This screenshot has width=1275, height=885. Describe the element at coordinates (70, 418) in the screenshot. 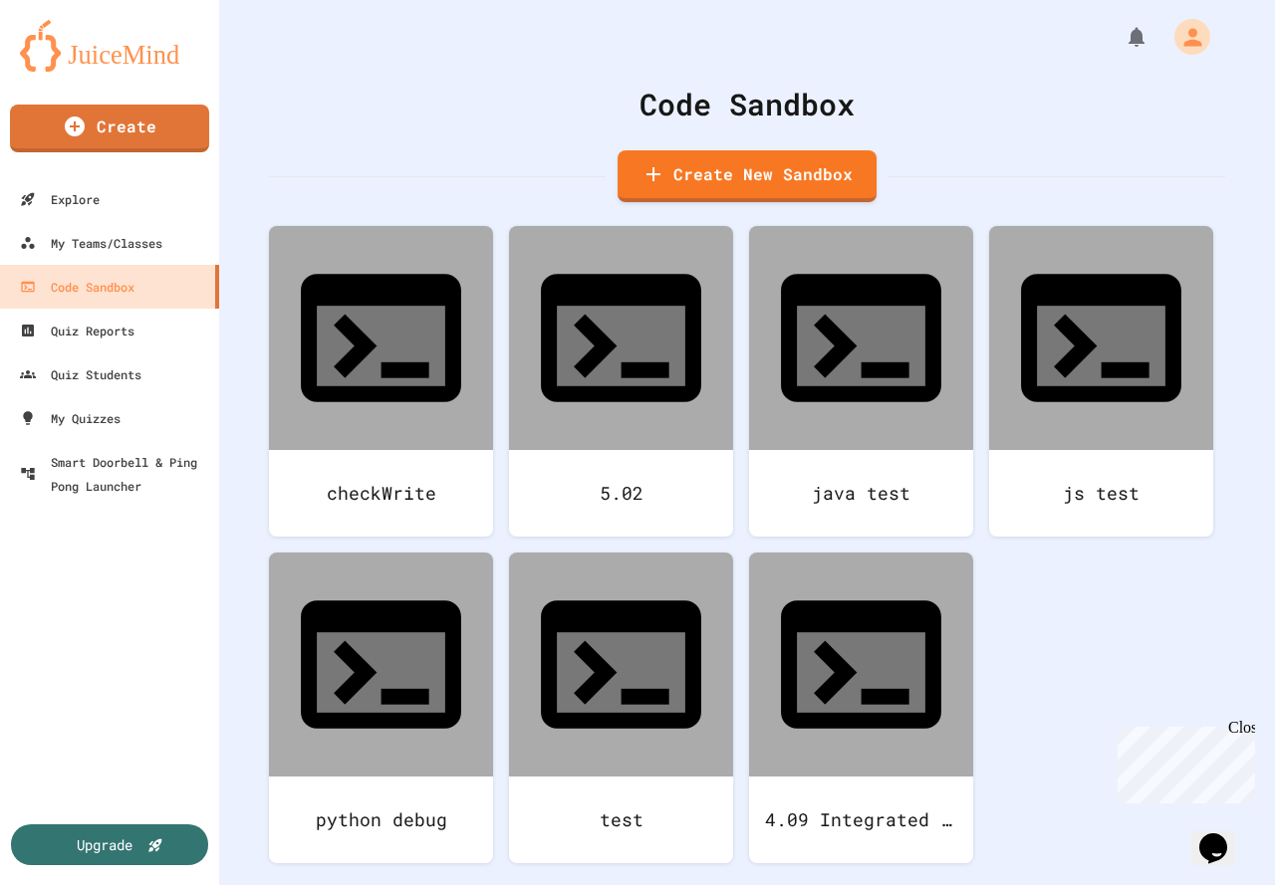

I see `div: My Quizzes` at that location.